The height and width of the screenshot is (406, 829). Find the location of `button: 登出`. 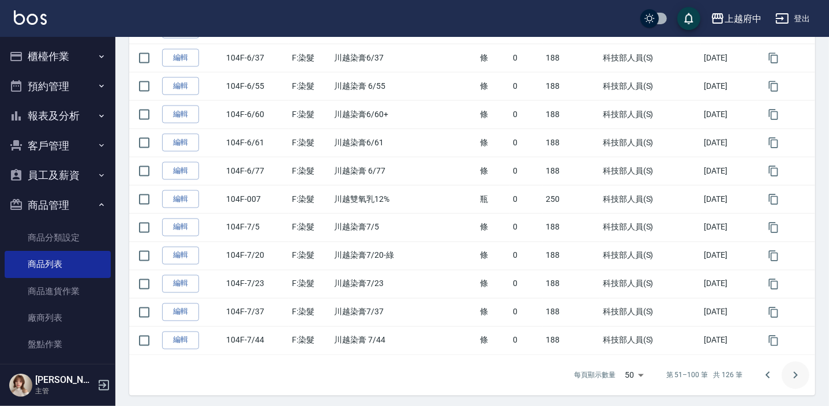

button: 登出 is located at coordinates (793, 18).